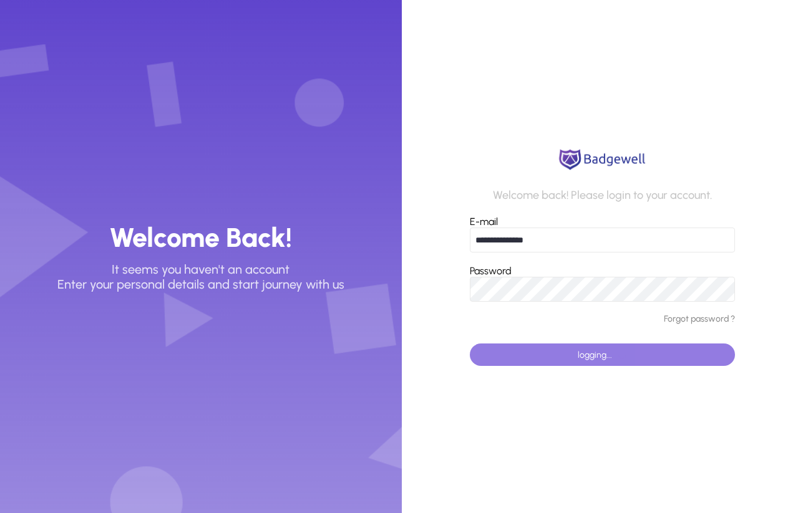  Describe the element at coordinates (200, 238) in the screenshot. I see `h3: Welcome Back!` at that location.